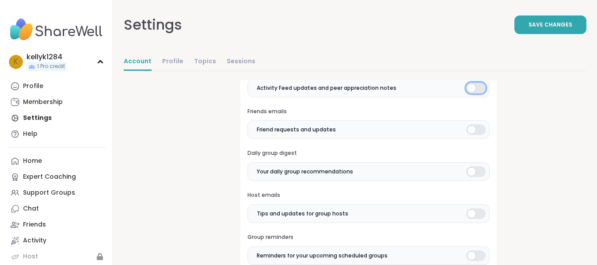 The width and height of the screenshot is (597, 265). I want to click on div: Help, so click(30, 134).